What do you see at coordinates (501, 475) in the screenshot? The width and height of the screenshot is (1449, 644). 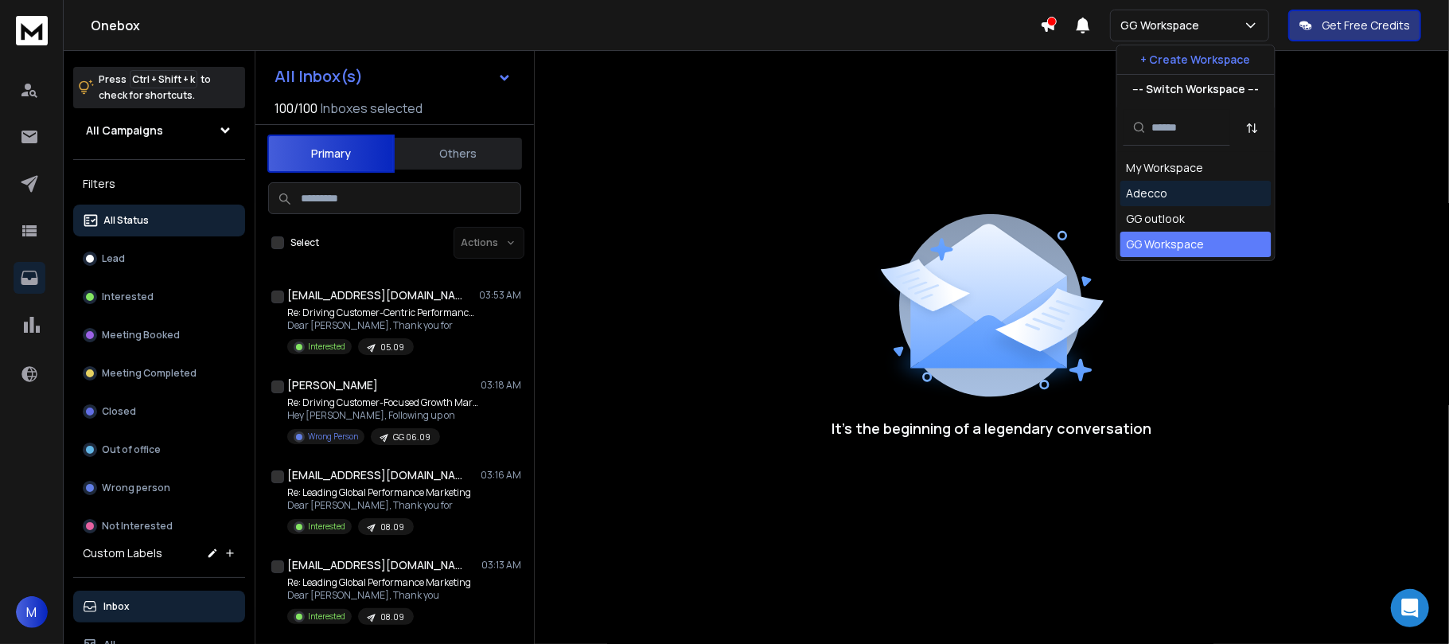 I see `p: 03:16 AM` at bounding box center [501, 475].